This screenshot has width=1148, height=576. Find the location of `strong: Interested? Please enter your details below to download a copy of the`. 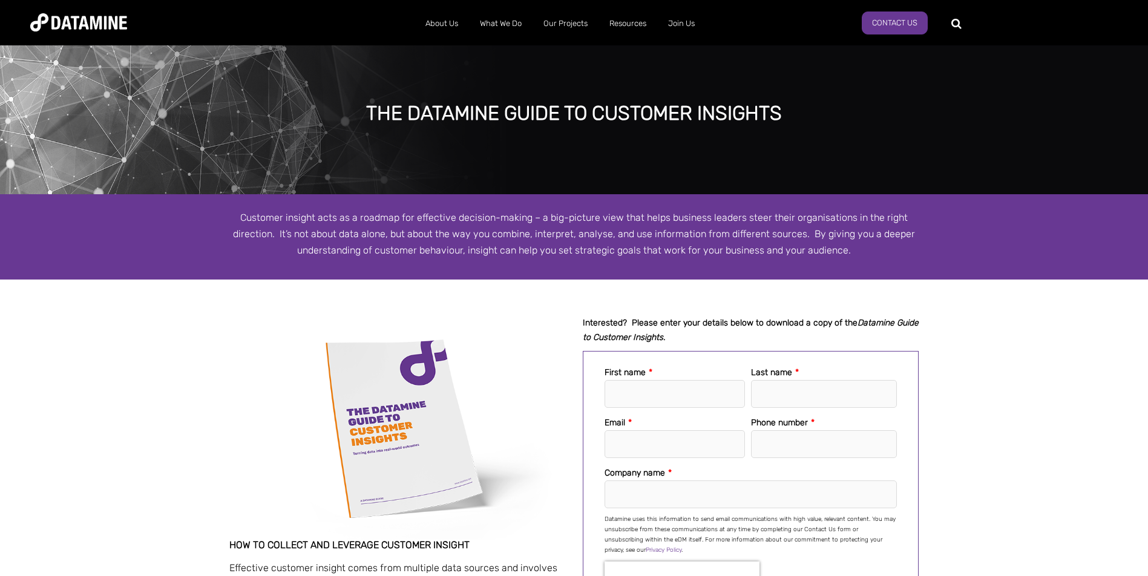

strong: Interested? Please enter your details below to download a copy of the is located at coordinates (750, 330).